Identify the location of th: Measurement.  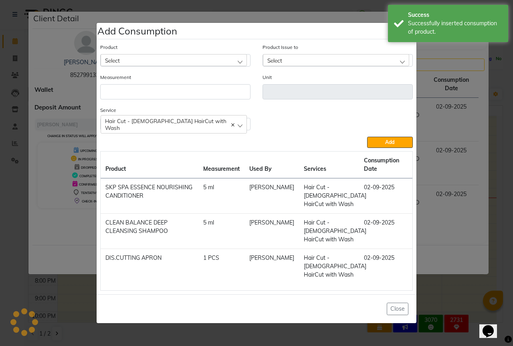
(221, 165).